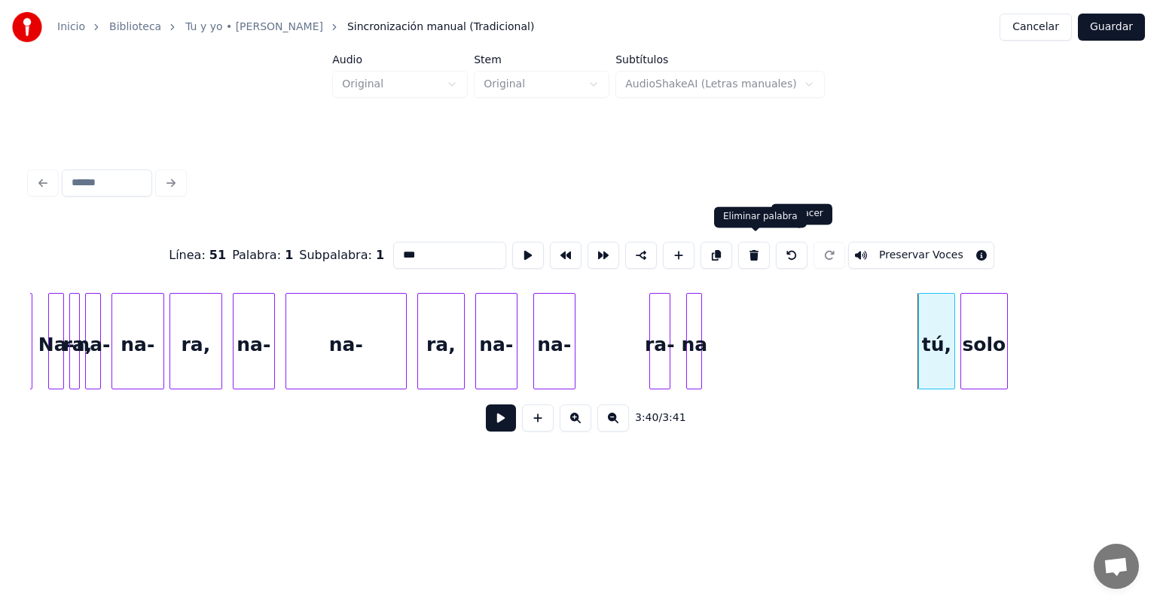 The image size is (1157, 604). I want to click on div: Palabra :, so click(262, 255).